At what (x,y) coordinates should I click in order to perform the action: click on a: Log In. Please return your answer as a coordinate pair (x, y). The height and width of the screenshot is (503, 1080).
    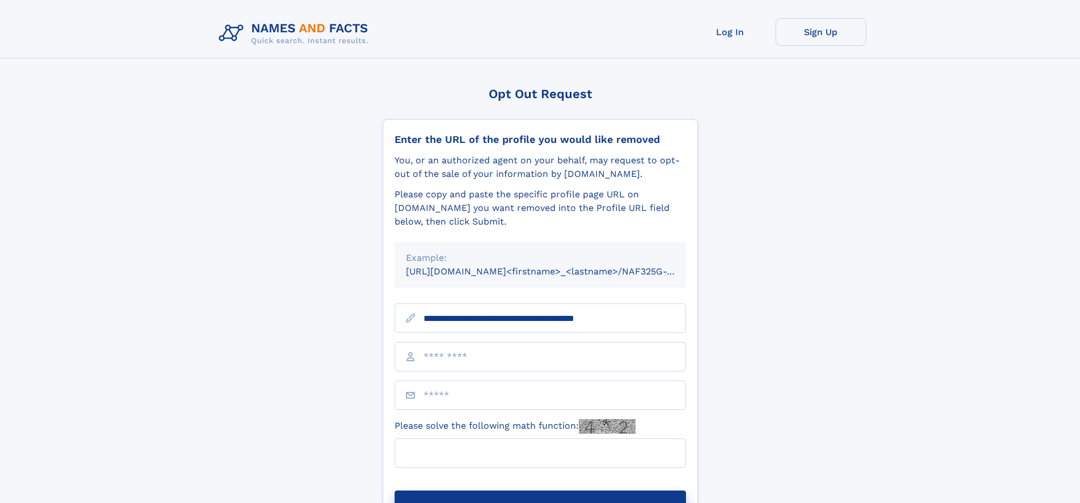
    Looking at the image, I should click on (730, 32).